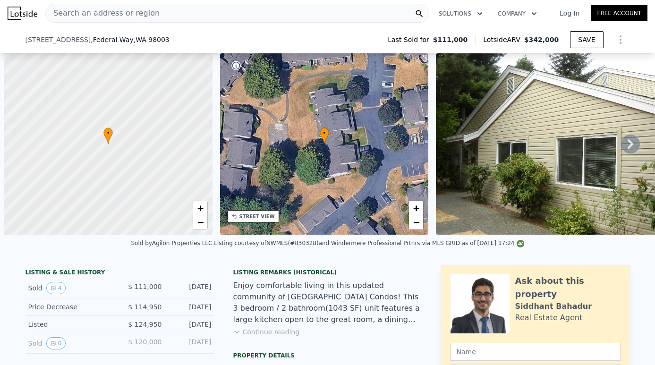 This screenshot has width=655, height=365. What do you see at coordinates (145, 325) in the screenshot?
I see `span: $ 124,950` at bounding box center [145, 325].